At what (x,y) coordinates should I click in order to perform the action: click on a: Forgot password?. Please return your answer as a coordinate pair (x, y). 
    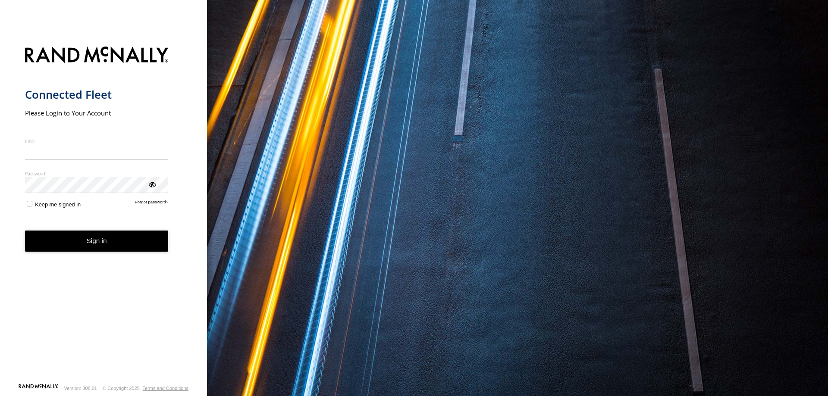
    Looking at the image, I should click on (152, 203).